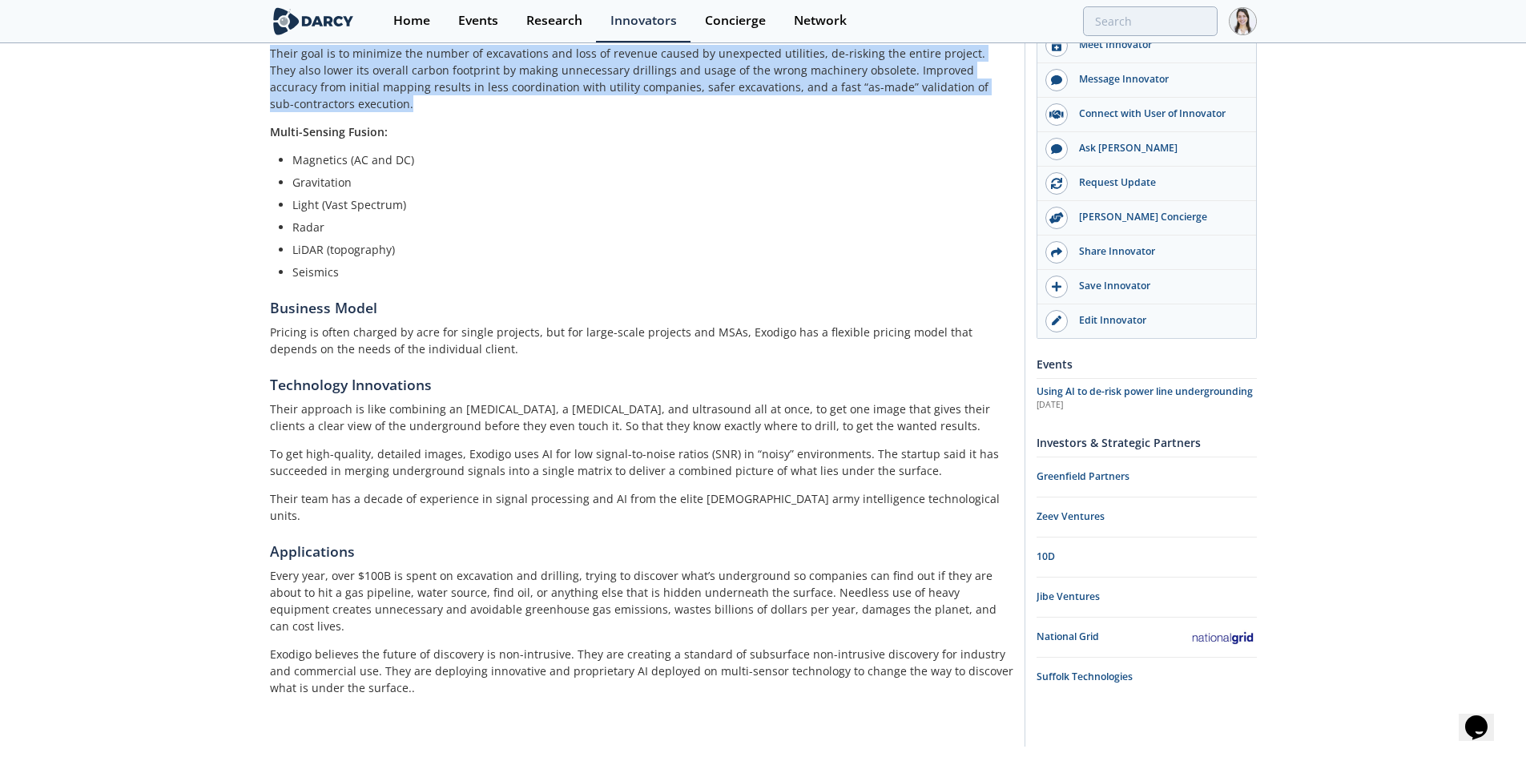 The width and height of the screenshot is (1526, 757). Describe the element at coordinates (642, 551) in the screenshot. I see `h5: Applications` at that location.